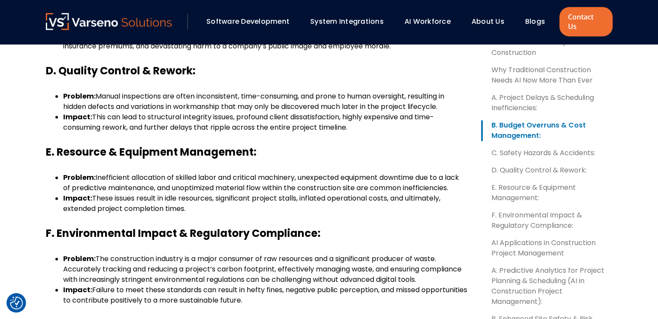 The width and height of the screenshot is (658, 319). Describe the element at coordinates (151, 152) in the screenshot. I see `b: E. Resource & Equipment Management:` at that location.